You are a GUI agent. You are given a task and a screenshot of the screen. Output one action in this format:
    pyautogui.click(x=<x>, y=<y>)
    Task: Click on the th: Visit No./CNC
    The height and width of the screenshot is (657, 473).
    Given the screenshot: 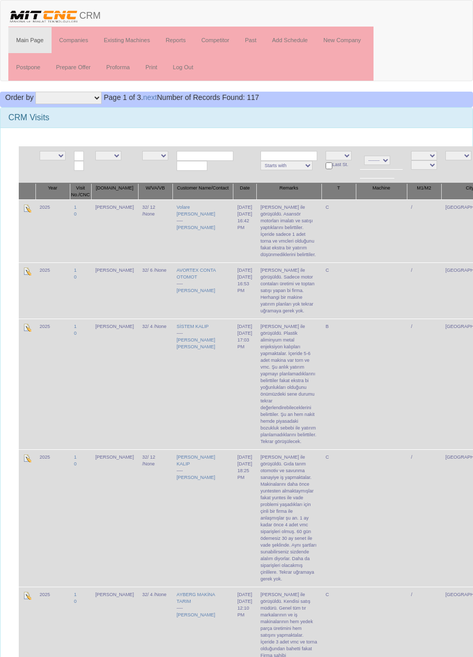 What is the action you would take?
    pyautogui.click(x=80, y=192)
    